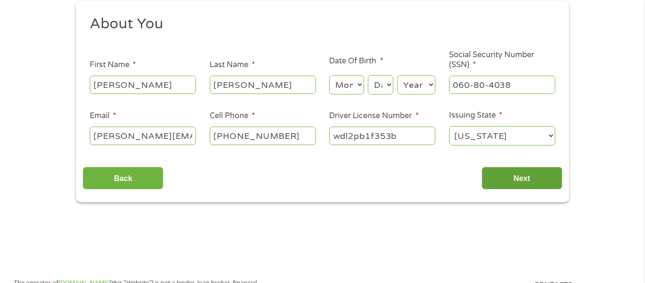  I want to click on input: john@gmail.com, so click(143, 135).